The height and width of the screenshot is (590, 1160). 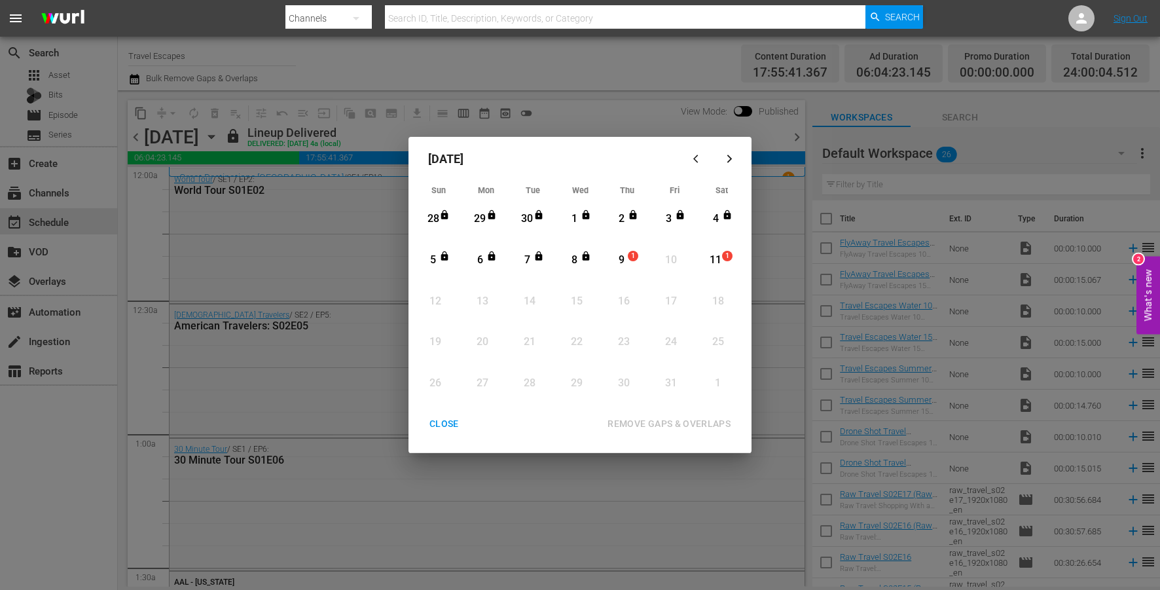 I want to click on span: Tue, so click(x=533, y=190).